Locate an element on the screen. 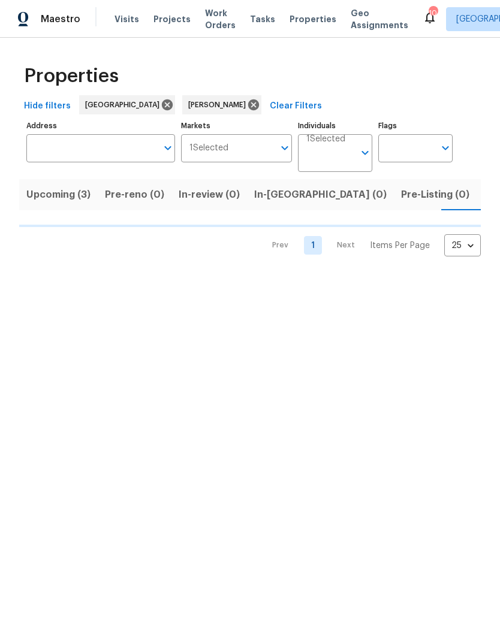 The width and height of the screenshot is (500, 641). span: Work Orders is located at coordinates (220, 19).